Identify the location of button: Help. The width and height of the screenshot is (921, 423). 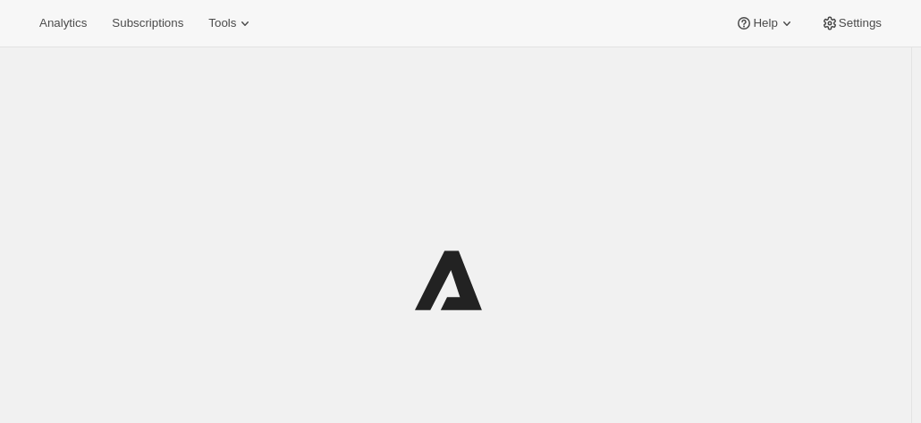
(764, 23).